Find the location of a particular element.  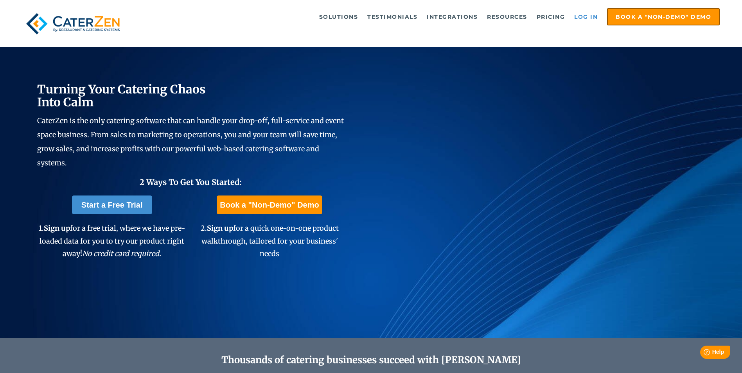

a: Integrations is located at coordinates (452, 17).